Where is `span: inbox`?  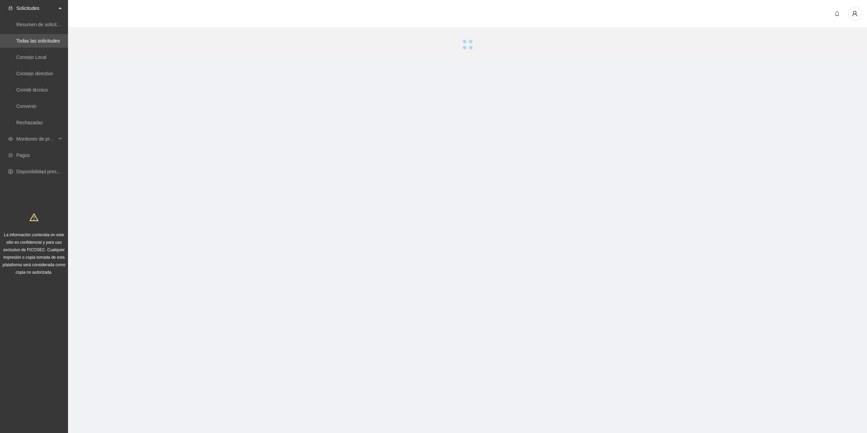 span: inbox is located at coordinates (11, 8).